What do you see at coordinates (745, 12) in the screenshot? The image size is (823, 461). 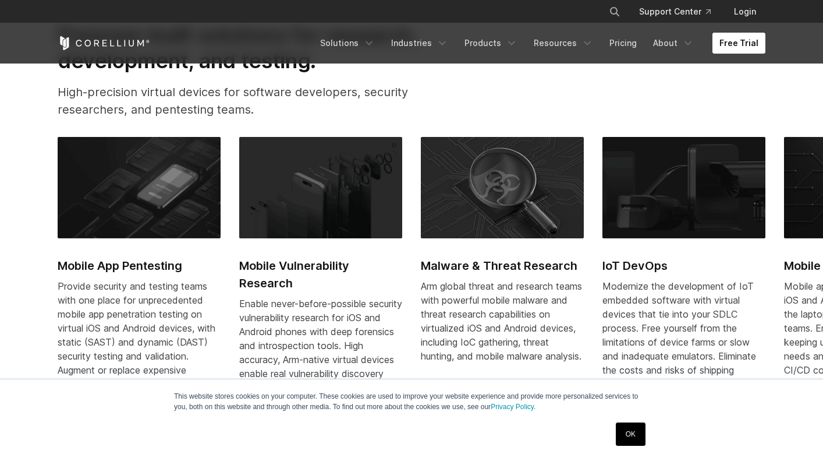 I see `a: Login` at bounding box center [745, 12].